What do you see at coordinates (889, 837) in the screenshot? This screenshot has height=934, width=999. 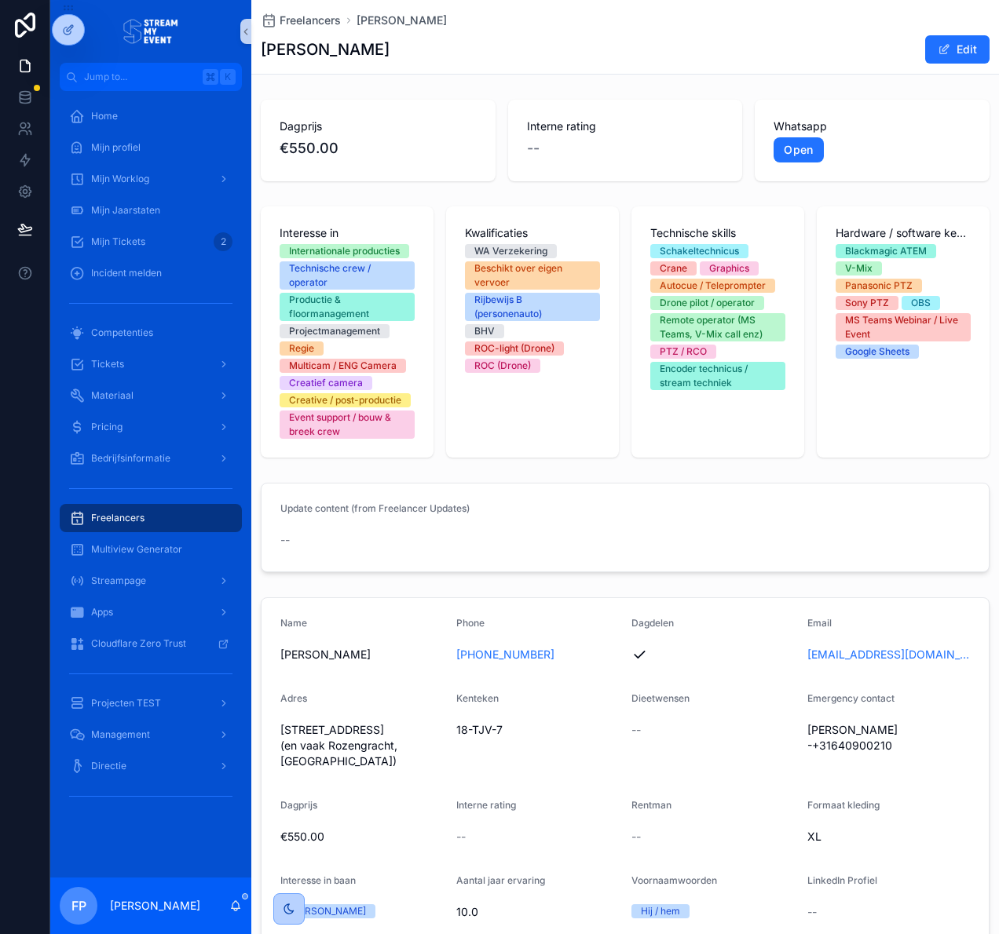 I see `span: XL` at bounding box center [889, 837].